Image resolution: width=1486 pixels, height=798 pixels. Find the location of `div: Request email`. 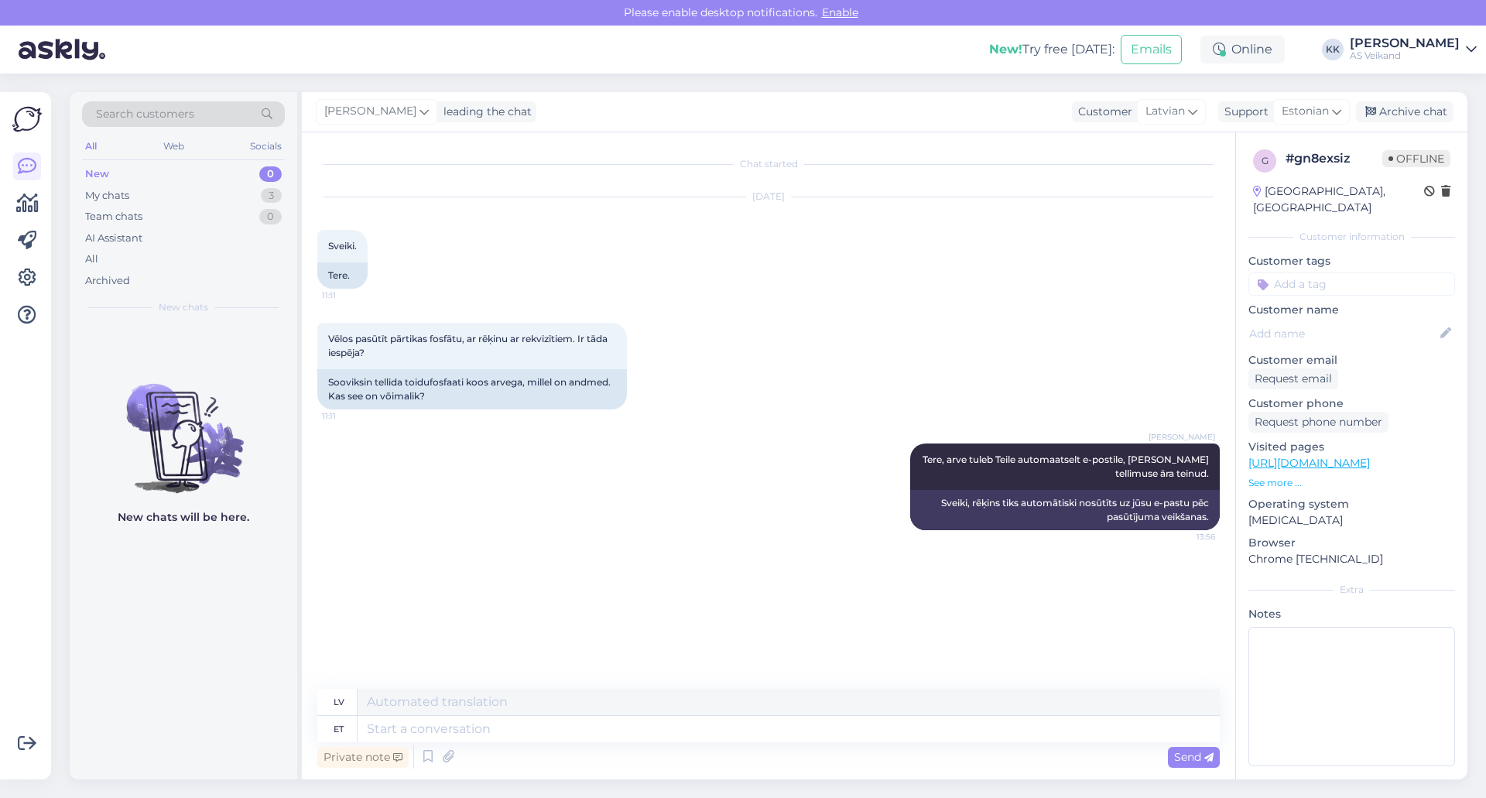

div: Request email is located at coordinates (1293, 378).